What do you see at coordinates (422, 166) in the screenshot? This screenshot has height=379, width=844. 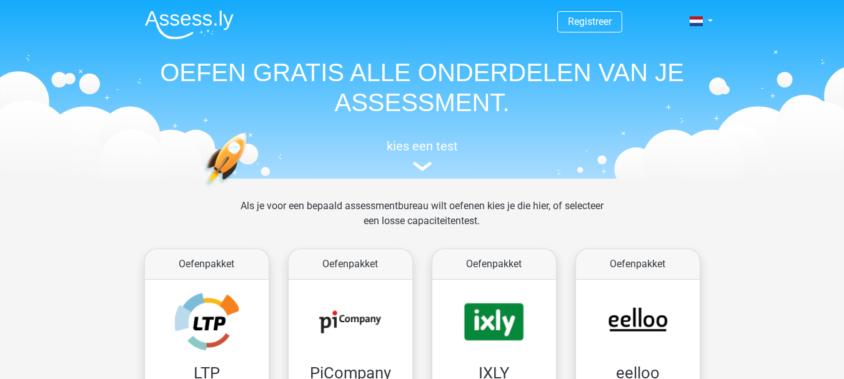 I see `img: assessment` at bounding box center [422, 166].